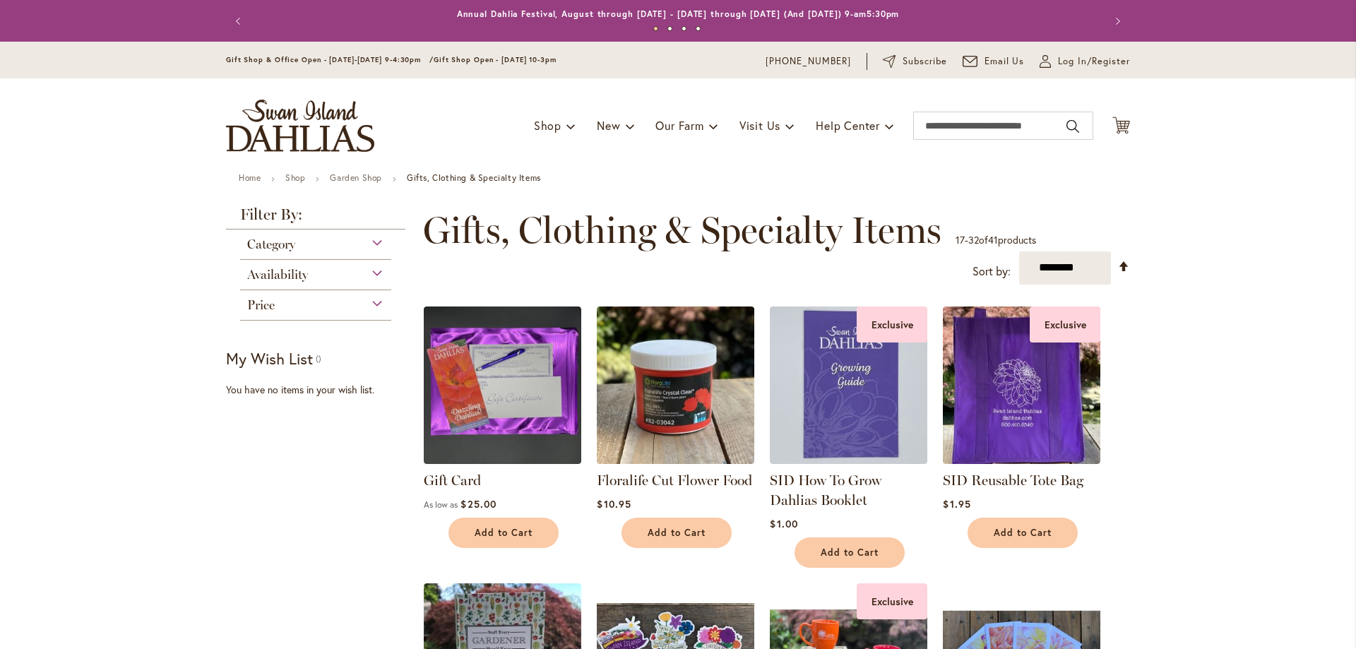 The width and height of the screenshot is (1356, 649). Describe the element at coordinates (679, 125) in the screenshot. I see `span: Our Farm` at that location.